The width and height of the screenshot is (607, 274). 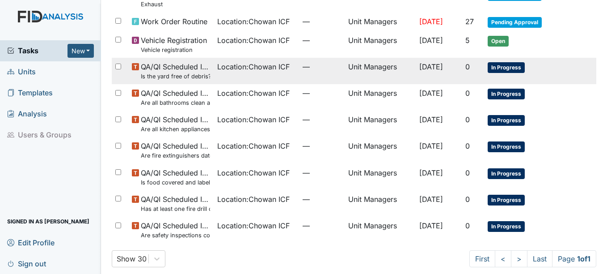 What do you see at coordinates (533, 259) in the screenshot?
I see `nav: task-pagination` at bounding box center [533, 259].